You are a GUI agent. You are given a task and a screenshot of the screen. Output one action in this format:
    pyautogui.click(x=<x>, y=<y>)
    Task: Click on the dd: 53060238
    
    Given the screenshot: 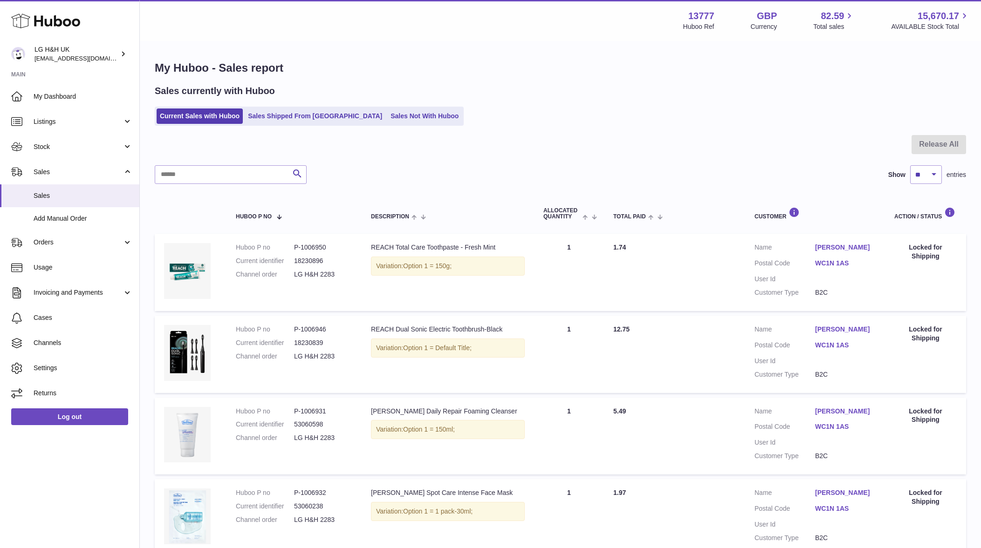 What is the action you would take?
    pyautogui.click(x=323, y=506)
    